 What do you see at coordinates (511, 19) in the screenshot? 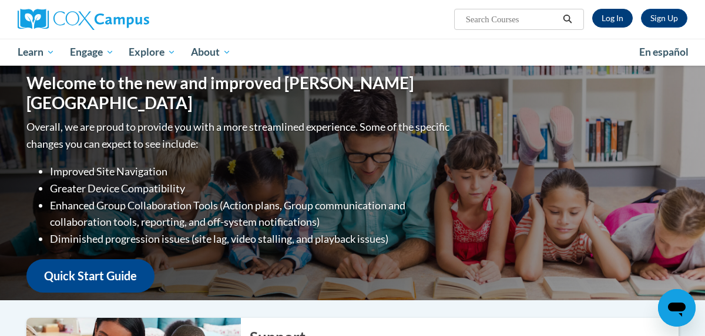
I see `input: Search Courses` at bounding box center [511, 19].